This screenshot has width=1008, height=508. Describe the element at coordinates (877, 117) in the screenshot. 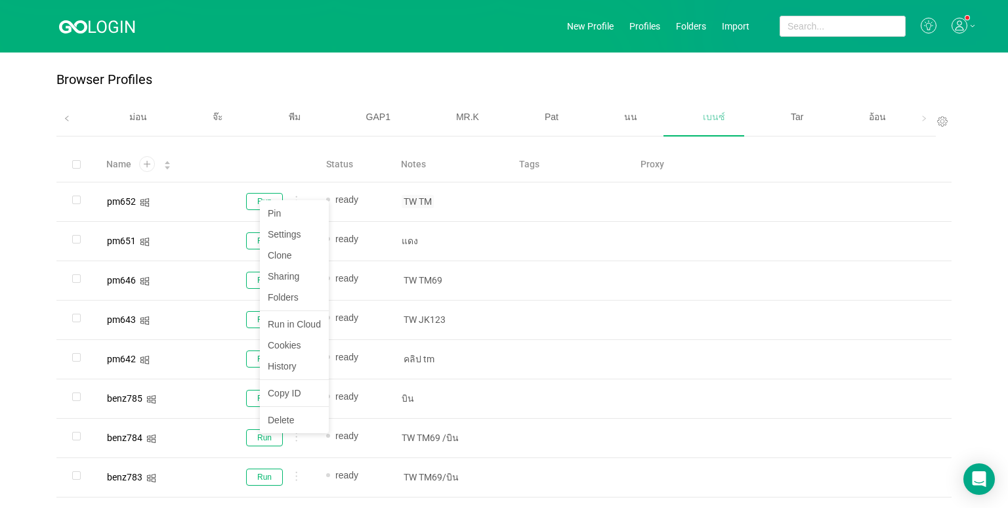

I see `span: อ้อน` at that location.